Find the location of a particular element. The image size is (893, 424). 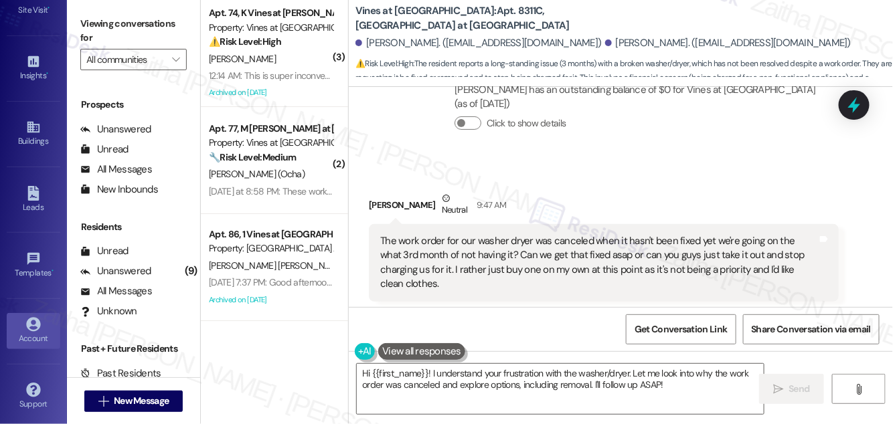

button: Send is located at coordinates (791, 389).